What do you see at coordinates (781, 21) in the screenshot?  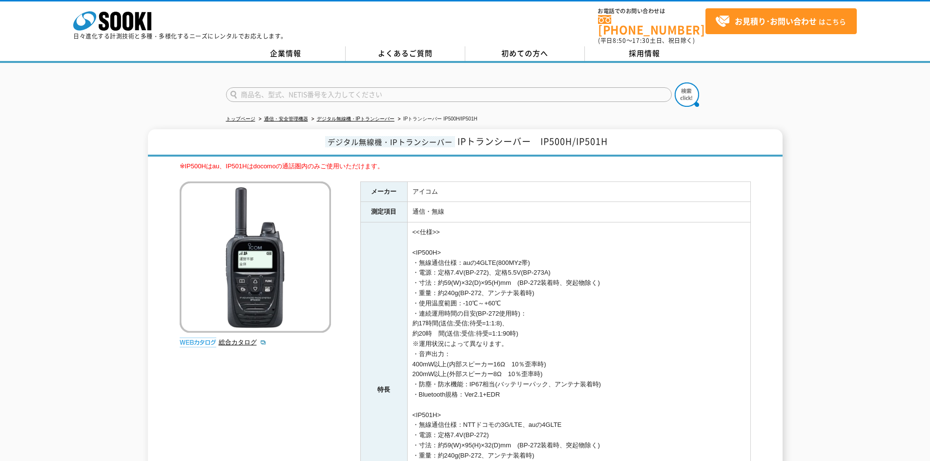 I see `a: お見積り･お問い合わせはこちら` at bounding box center [781, 21].